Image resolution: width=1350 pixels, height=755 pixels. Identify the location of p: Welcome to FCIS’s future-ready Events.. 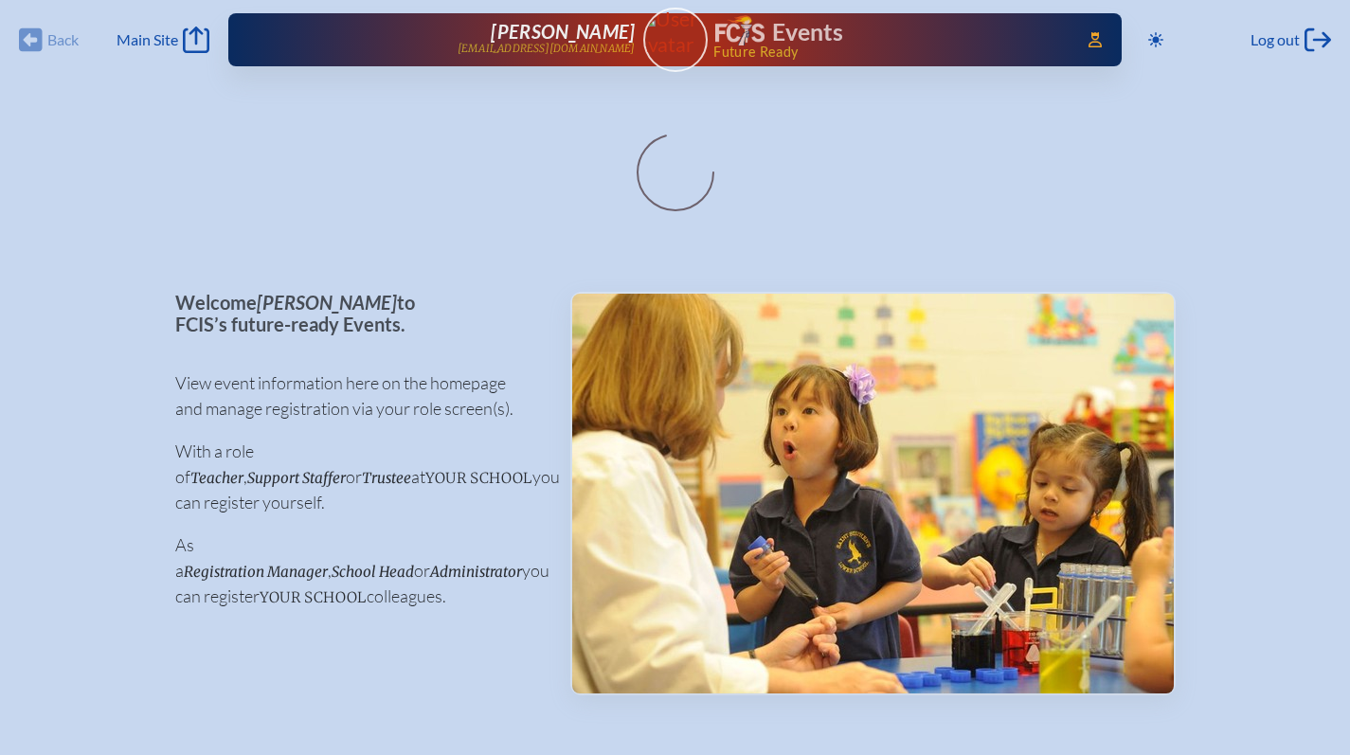
(357, 313).